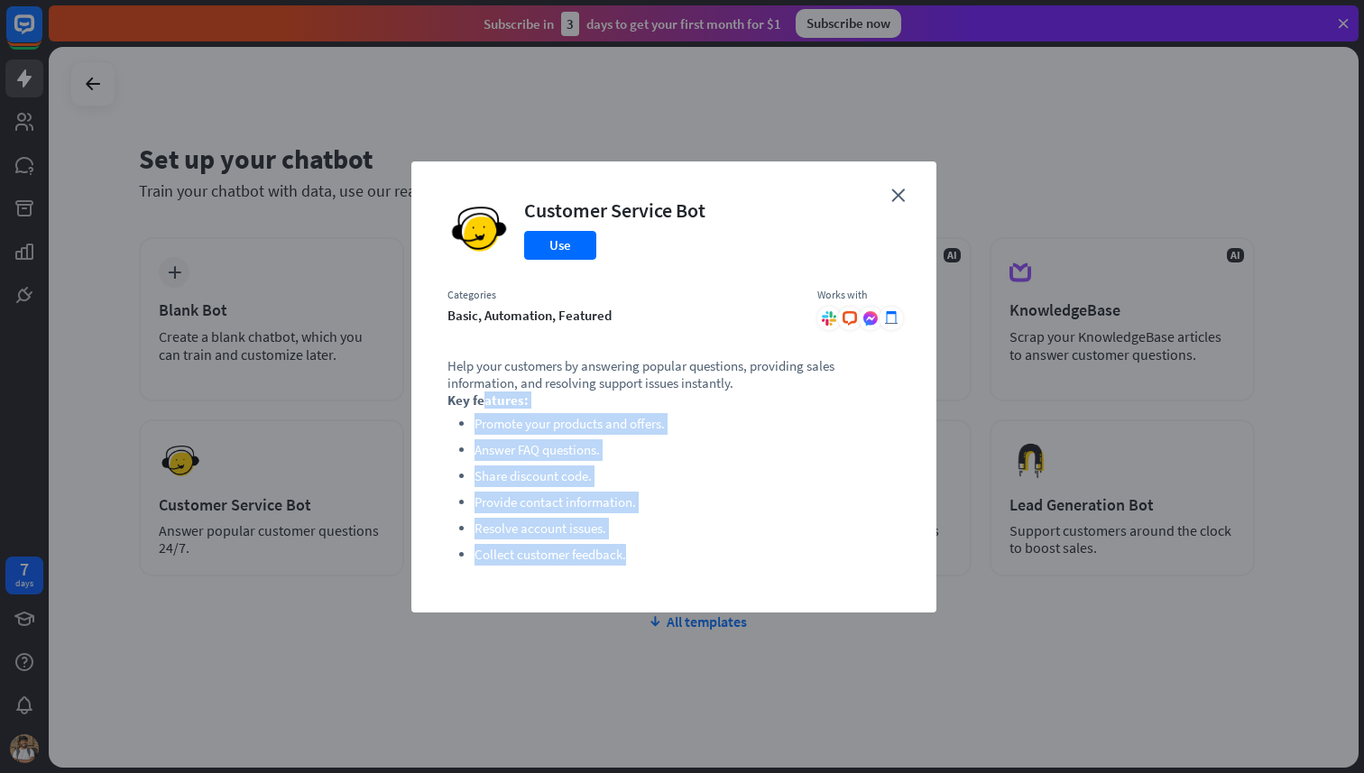 The image size is (1364, 773). Describe the element at coordinates (623, 315) in the screenshot. I see `div: basic, automation, featured` at that location.